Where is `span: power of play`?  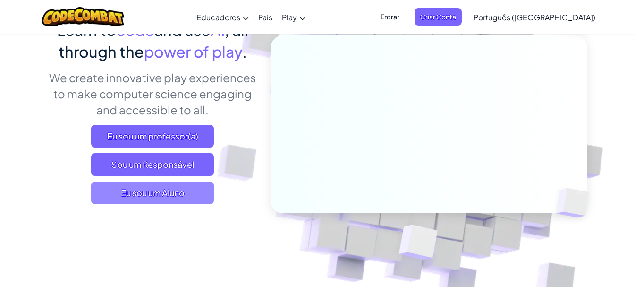 span: power of play is located at coordinates (193, 51).